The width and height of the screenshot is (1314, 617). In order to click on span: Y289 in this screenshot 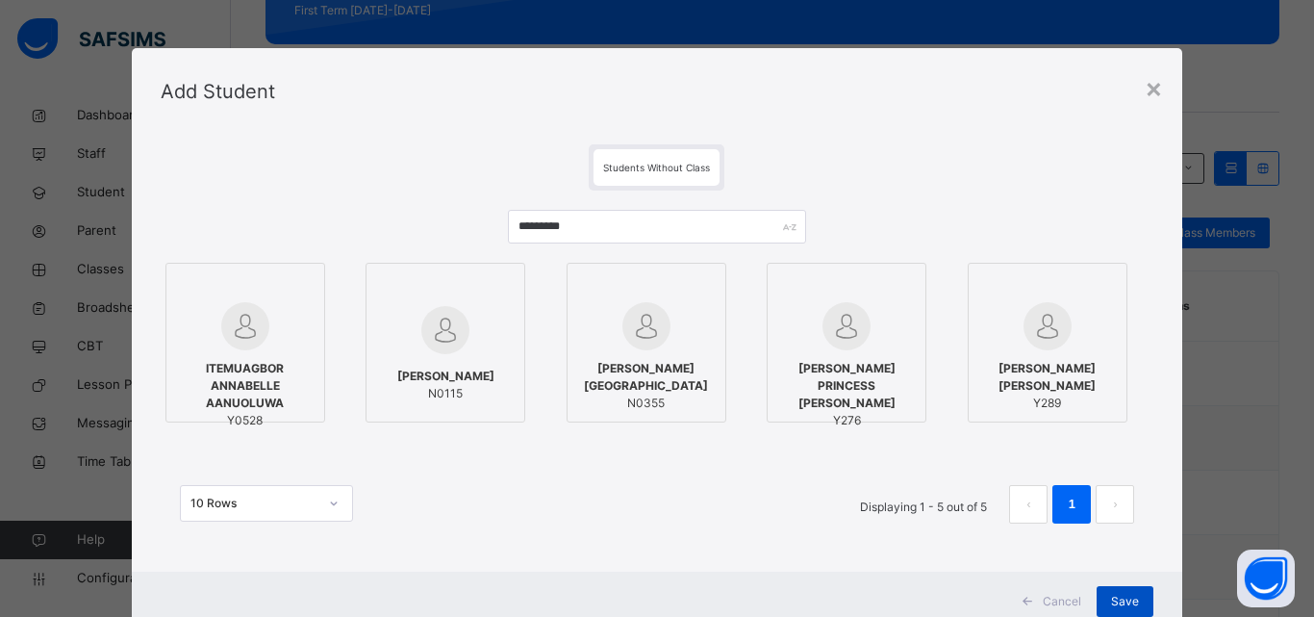, I will do `click(1048, 403)`.